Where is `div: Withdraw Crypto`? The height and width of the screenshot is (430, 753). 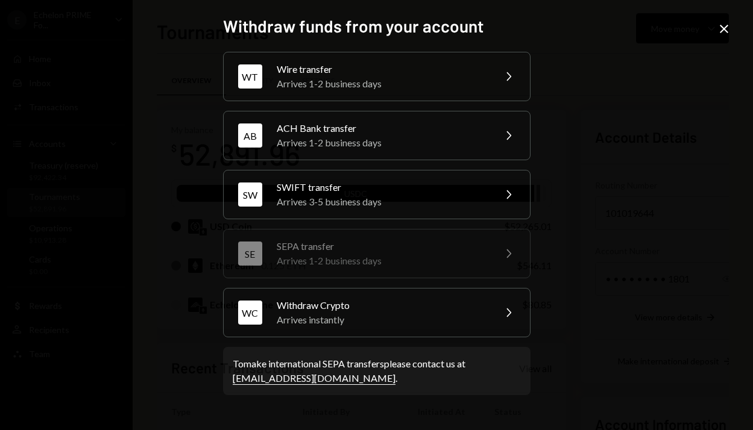
div: Withdraw Crypto is located at coordinates (382, 306).